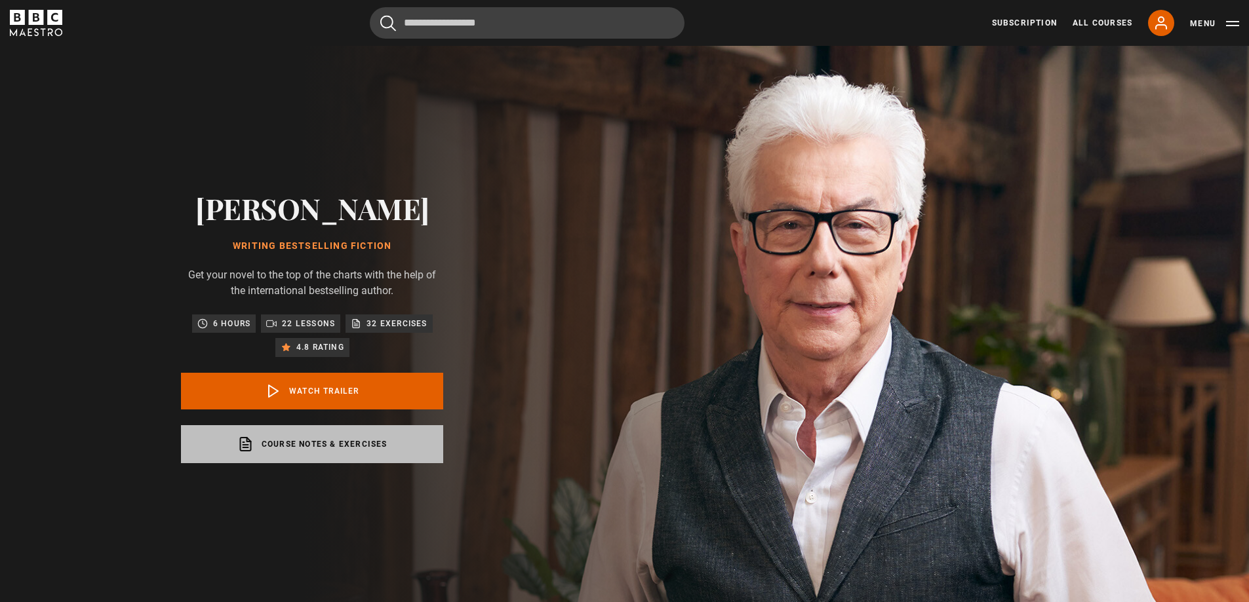 Image resolution: width=1249 pixels, height=602 pixels. I want to click on a: BBC Maestro, so click(36, 23).